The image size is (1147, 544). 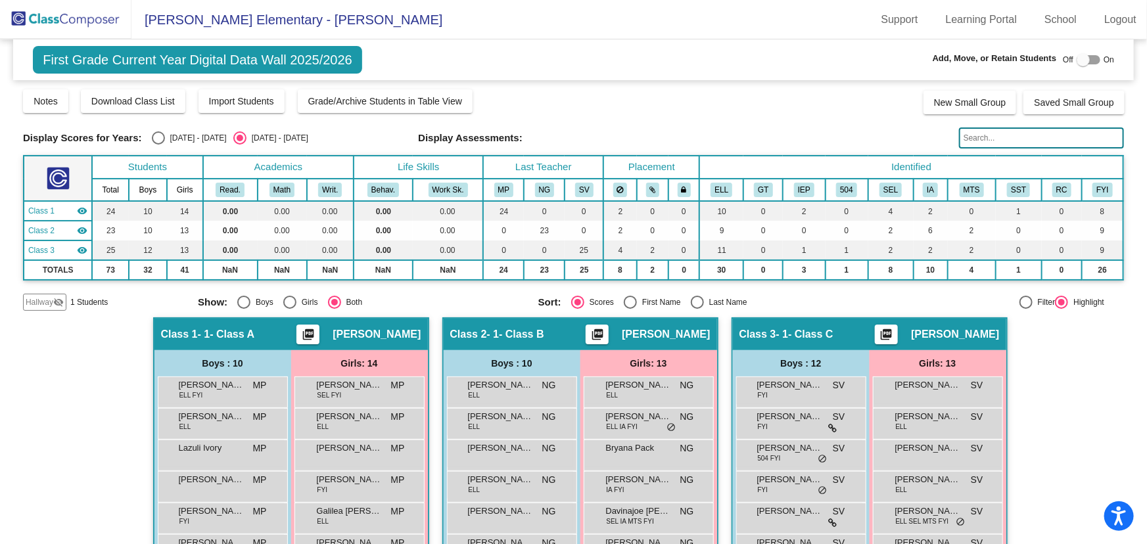 I want to click on th: Sara Vieyra, so click(x=584, y=190).